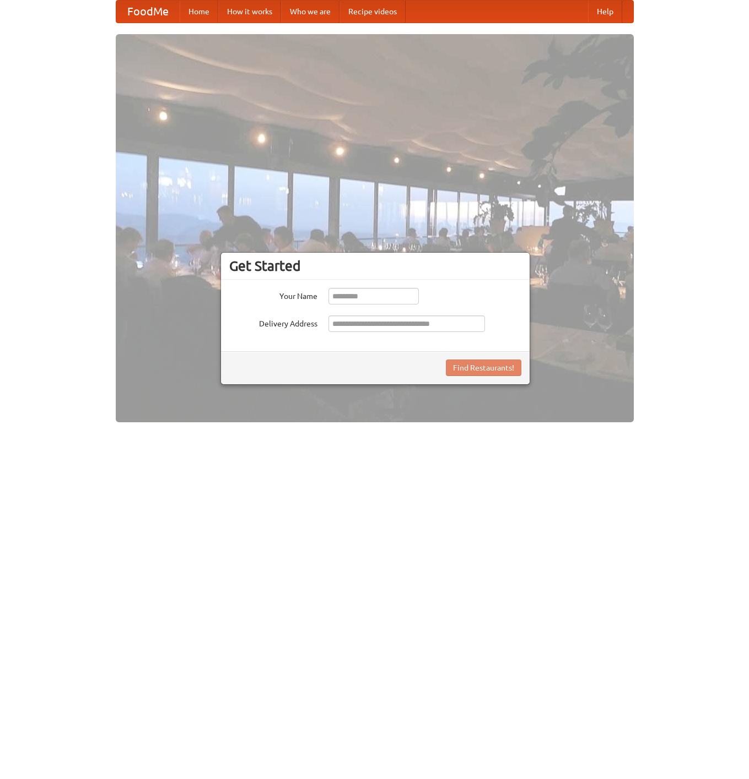  I want to click on label: Delivery Address, so click(273, 322).